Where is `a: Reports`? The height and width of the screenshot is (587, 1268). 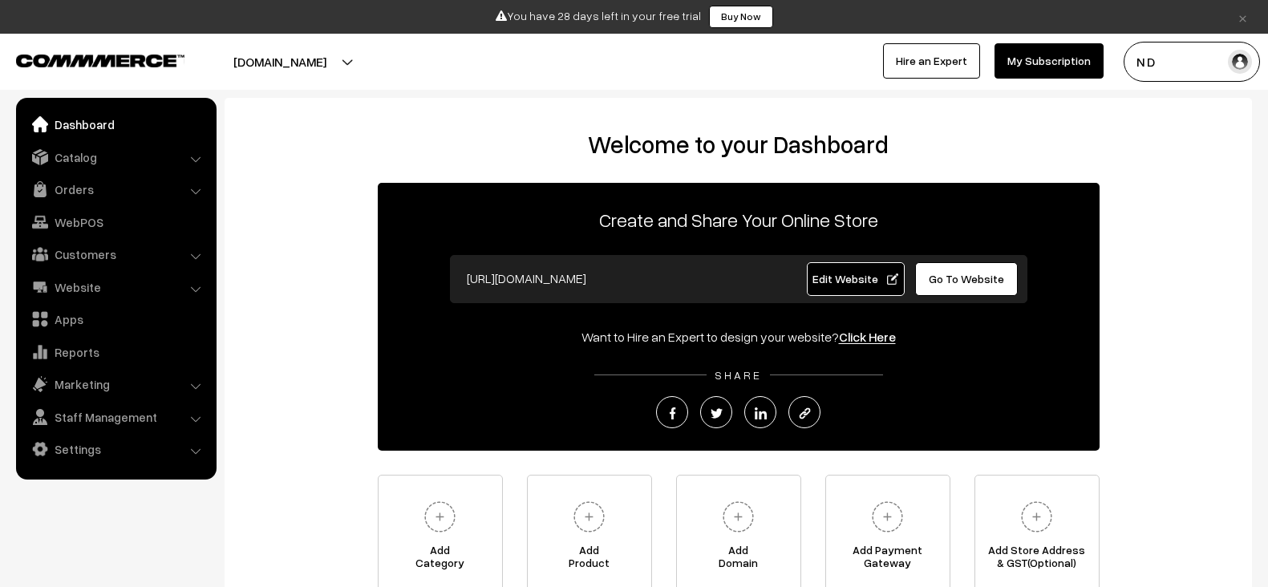 a: Reports is located at coordinates (116, 352).